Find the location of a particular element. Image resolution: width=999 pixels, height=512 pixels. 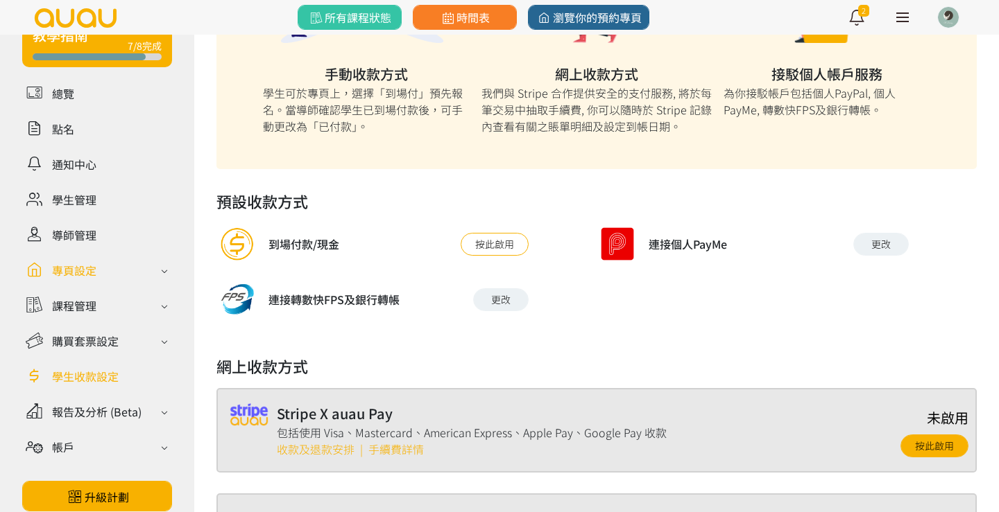

div: 連接個人PayMe is located at coordinates (687, 244).